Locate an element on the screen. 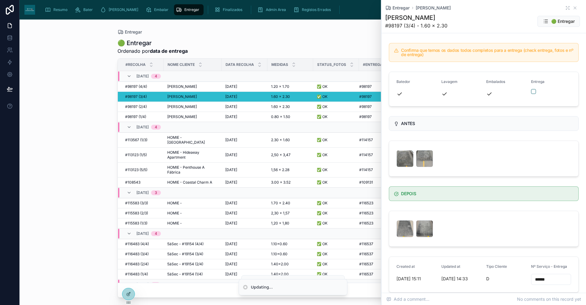 The height and width of the screenshot is (305, 586). div: 4 is located at coordinates (156, 76).